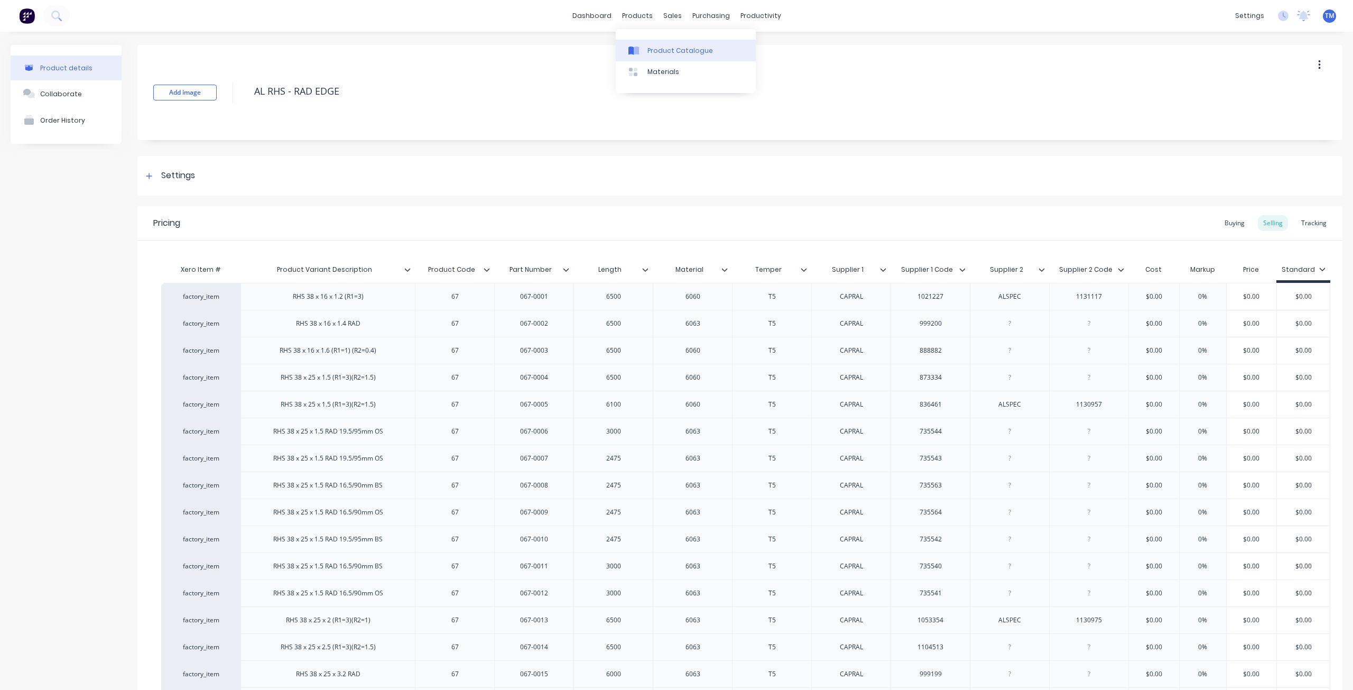  I want to click on div: Markup, so click(1202, 270).